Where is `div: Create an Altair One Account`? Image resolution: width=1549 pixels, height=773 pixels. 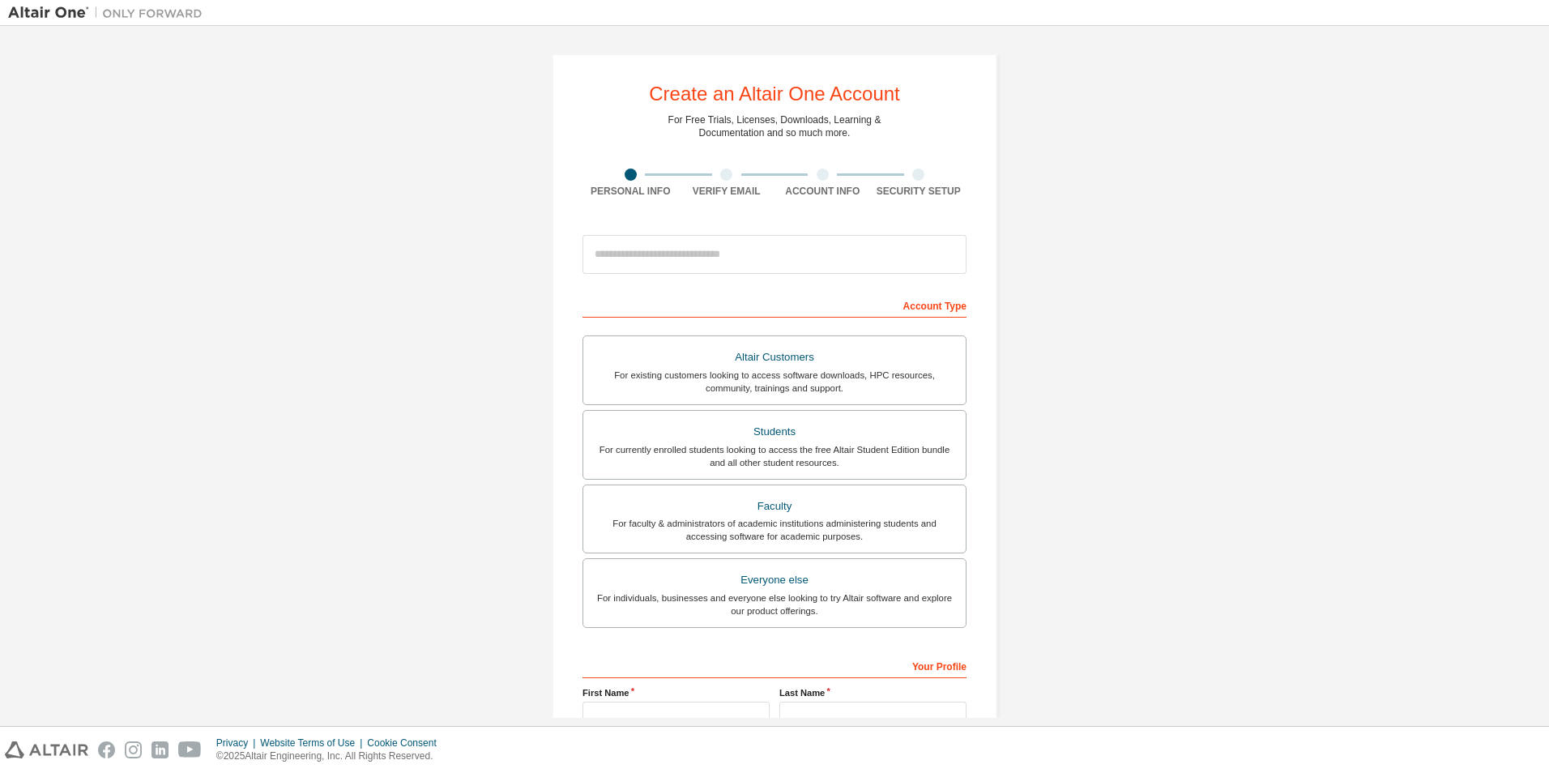
div: Create an Altair One Account is located at coordinates (774, 94).